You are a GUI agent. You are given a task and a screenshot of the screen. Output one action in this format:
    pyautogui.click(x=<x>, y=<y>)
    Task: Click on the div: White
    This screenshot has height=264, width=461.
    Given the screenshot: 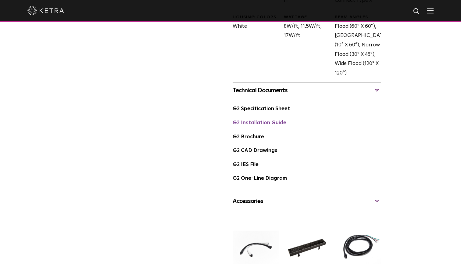 What is the action you would take?
    pyautogui.click(x=253, y=46)
    